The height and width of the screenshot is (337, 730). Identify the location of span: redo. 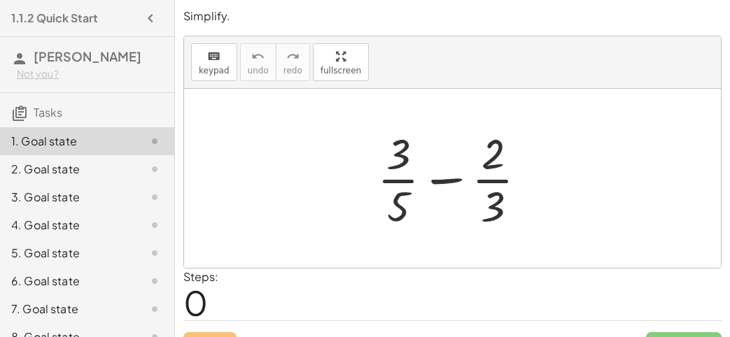
(293, 71).